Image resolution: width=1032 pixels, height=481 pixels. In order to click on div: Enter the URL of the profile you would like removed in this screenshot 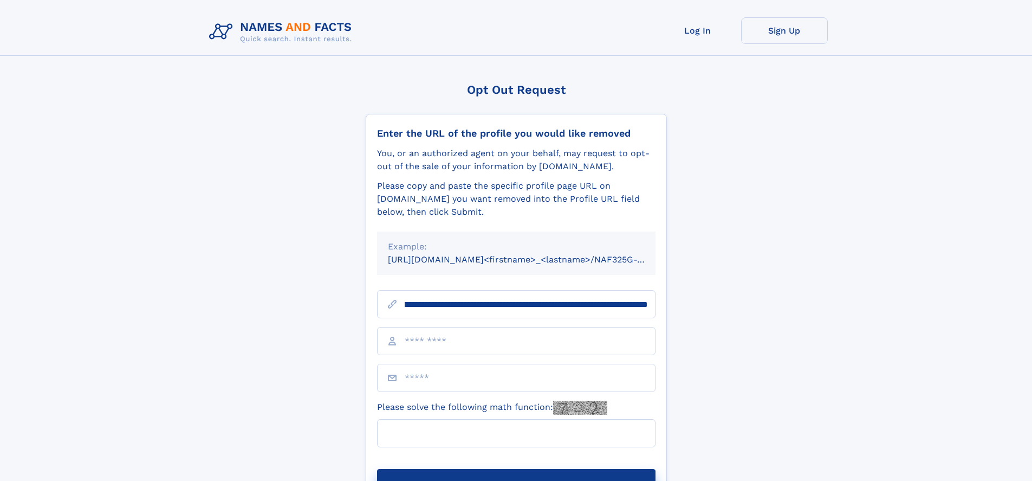, I will do `click(516, 133)`.